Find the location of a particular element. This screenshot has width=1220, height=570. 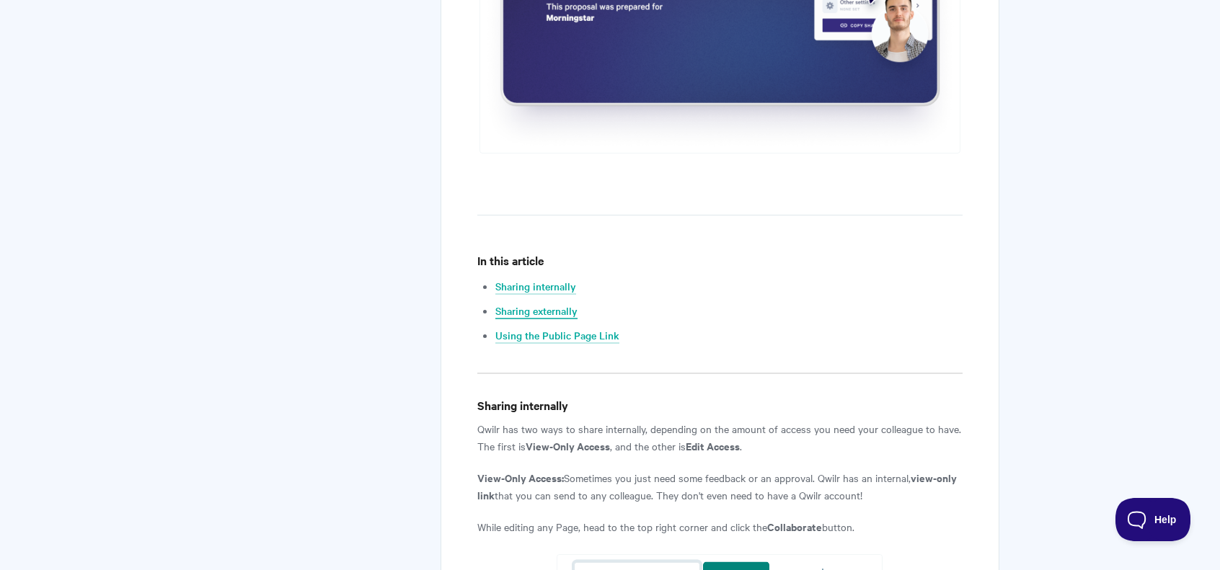

p: While editing any Page, head to the top right corner and click the button. is located at coordinates (719, 527).